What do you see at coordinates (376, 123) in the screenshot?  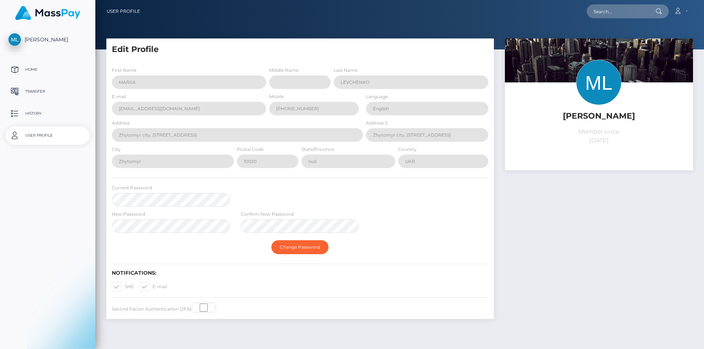 I see `label: Address 2` at bounding box center [376, 123].